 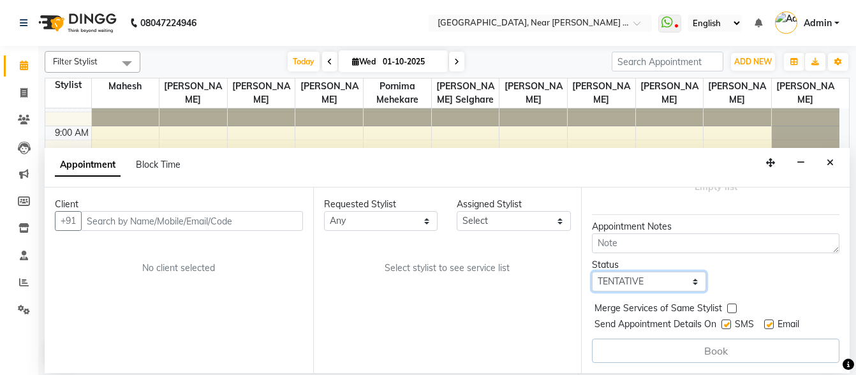 I want to click on span: Today, so click(x=304, y=61).